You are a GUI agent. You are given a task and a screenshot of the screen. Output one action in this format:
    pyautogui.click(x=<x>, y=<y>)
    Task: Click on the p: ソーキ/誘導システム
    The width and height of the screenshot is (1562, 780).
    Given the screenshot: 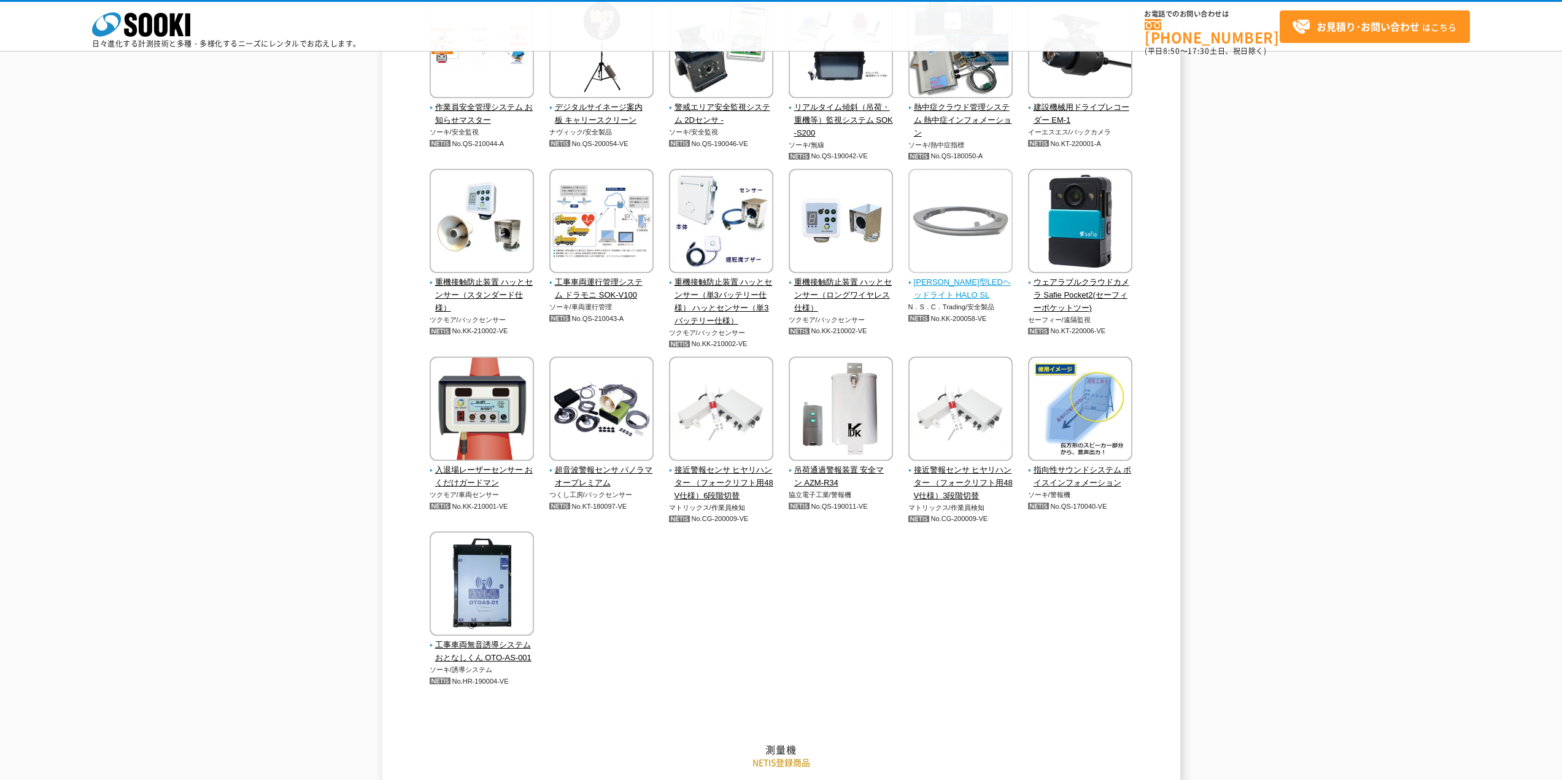 What is the action you would take?
    pyautogui.click(x=482, y=669)
    